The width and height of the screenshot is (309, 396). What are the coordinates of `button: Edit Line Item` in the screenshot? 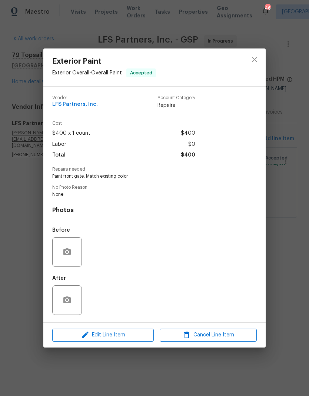 It's located at (103, 335).